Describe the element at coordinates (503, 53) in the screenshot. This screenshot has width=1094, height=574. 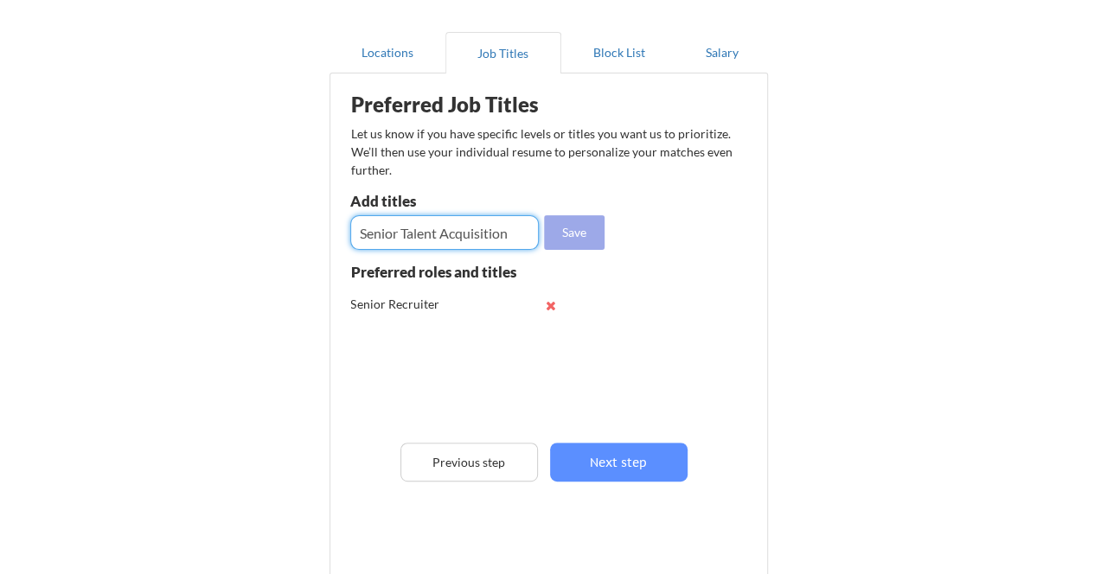
I see `button: Job Titles` at that location.